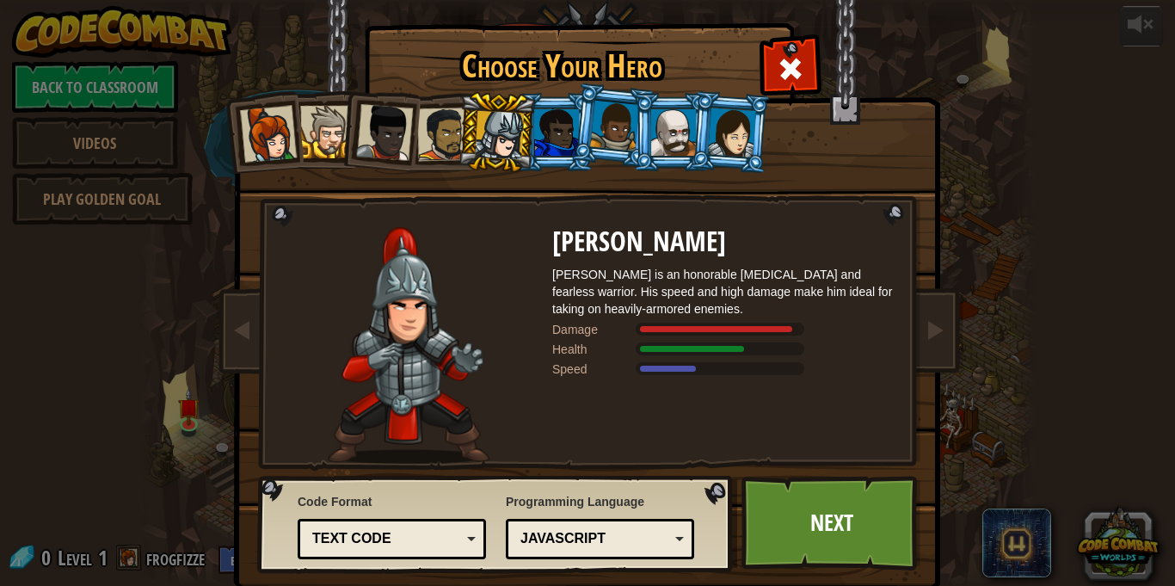 This screenshot has height=586, width=1175. Describe the element at coordinates (724, 369) in the screenshot. I see `div: Moves at 8 meters per second.` at that location.